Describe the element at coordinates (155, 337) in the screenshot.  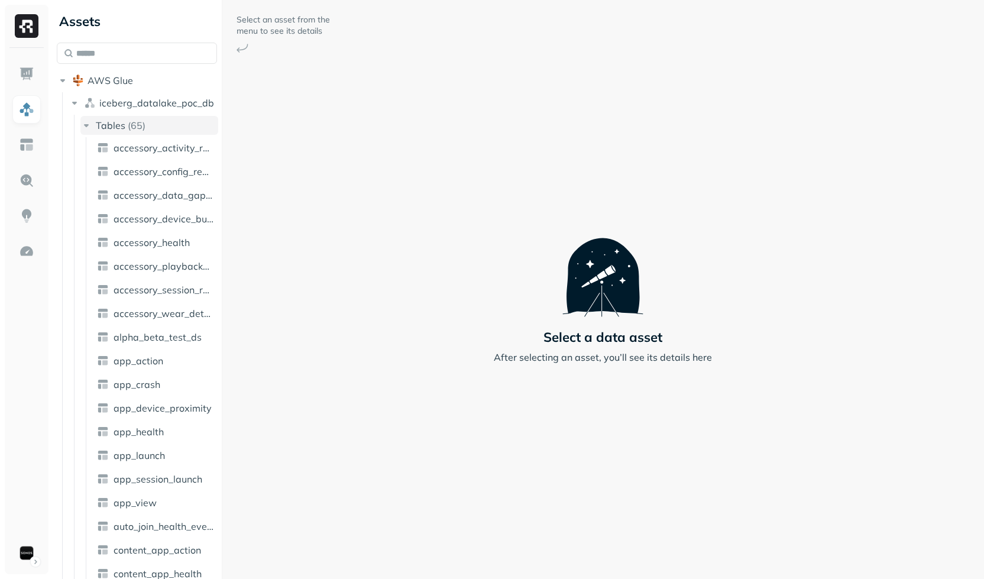
I see `a: alpha_beta_test_ds` at that location.